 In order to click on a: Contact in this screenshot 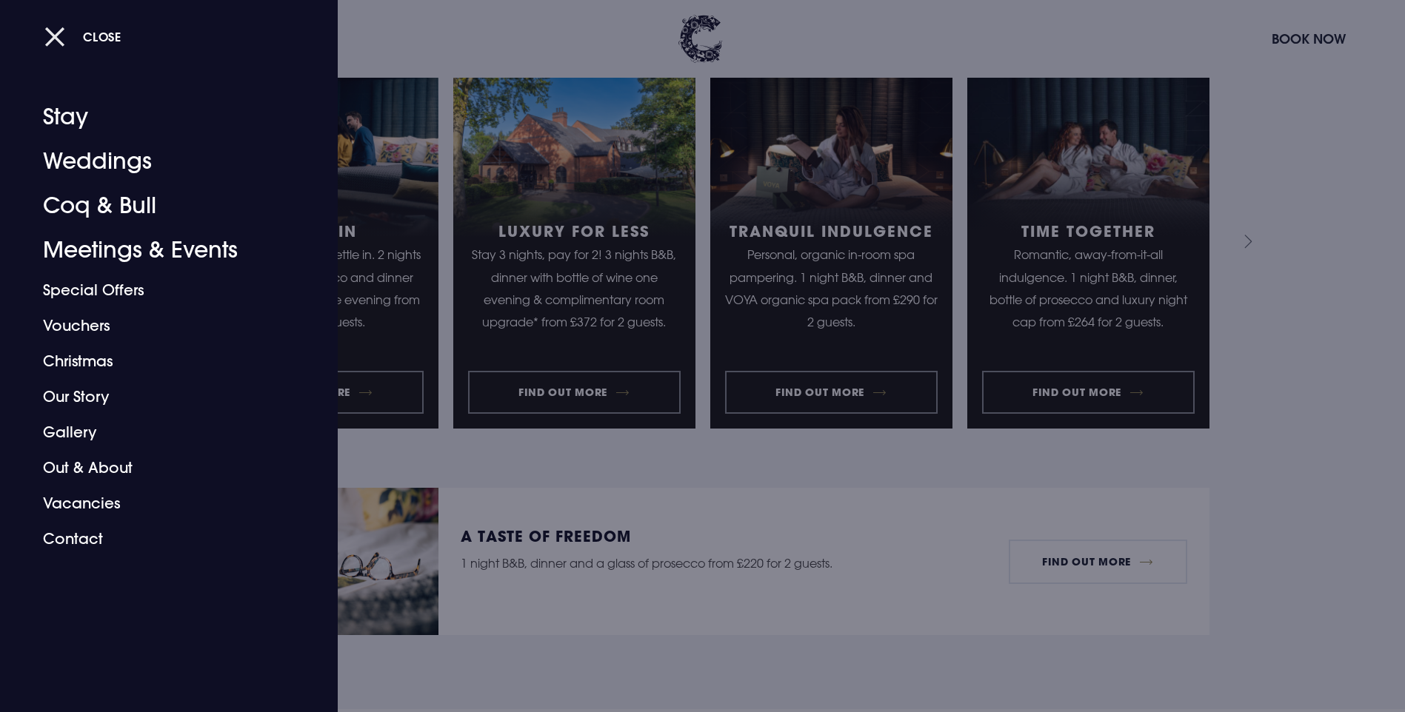, I will do `click(160, 539)`.